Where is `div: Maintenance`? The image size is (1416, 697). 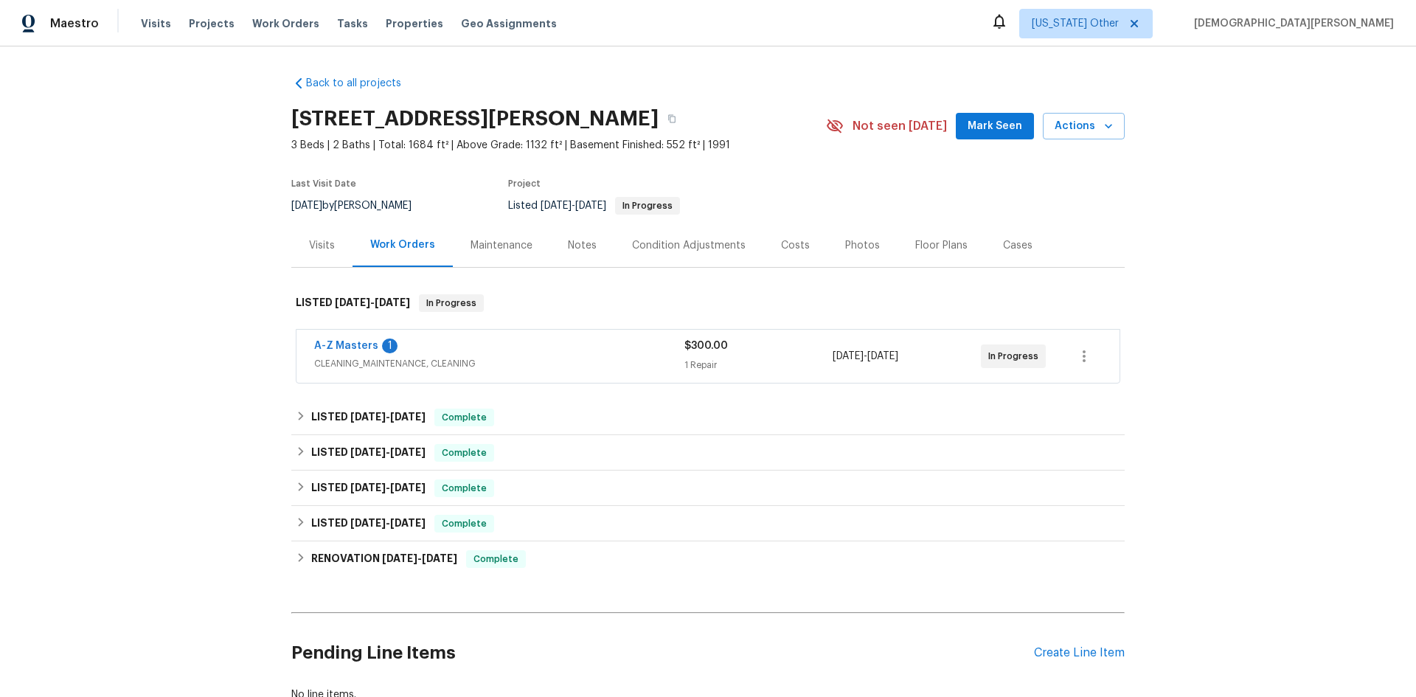
div: Maintenance is located at coordinates (501, 246).